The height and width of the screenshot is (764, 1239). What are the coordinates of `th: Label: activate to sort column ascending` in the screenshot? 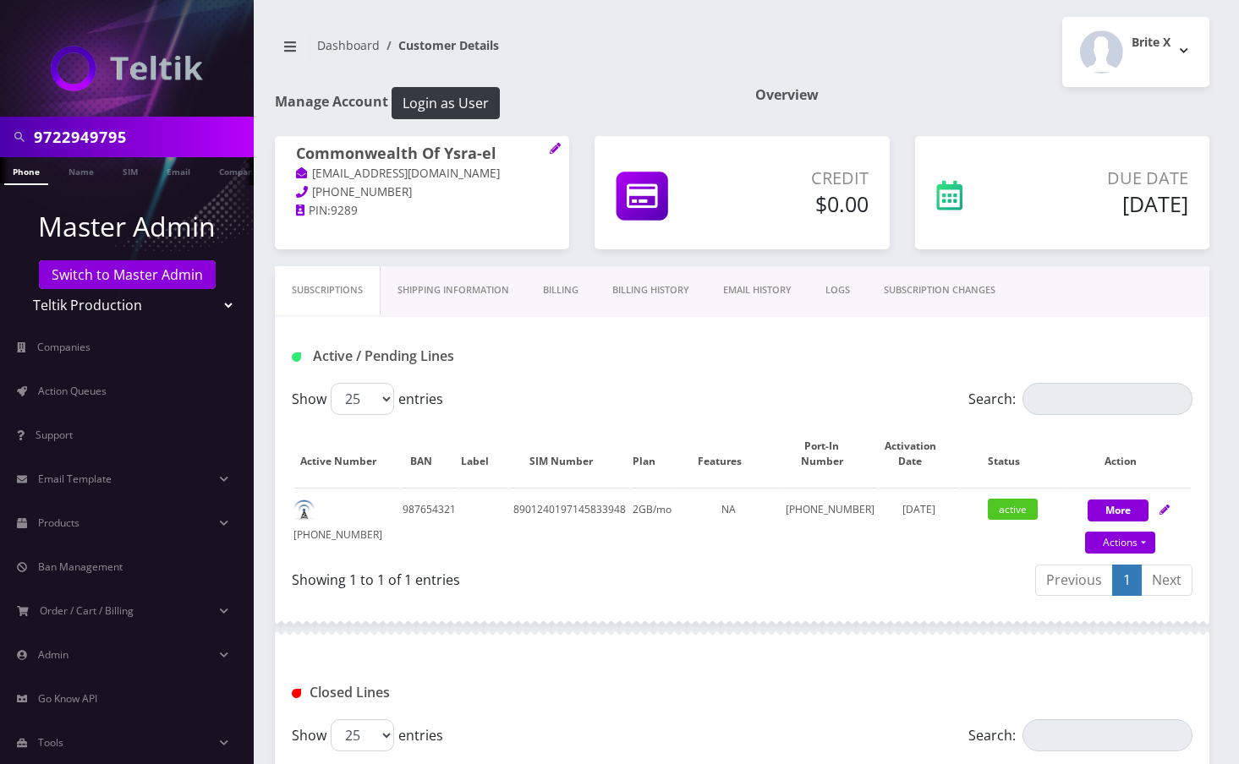 It's located at (483, 454).